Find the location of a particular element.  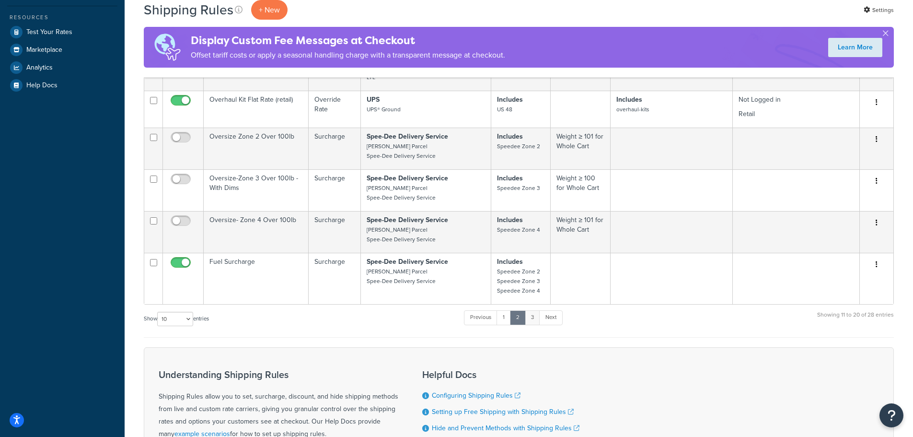

a: Hide and Prevent Methods with Shipping Rules is located at coordinates (506, 428).